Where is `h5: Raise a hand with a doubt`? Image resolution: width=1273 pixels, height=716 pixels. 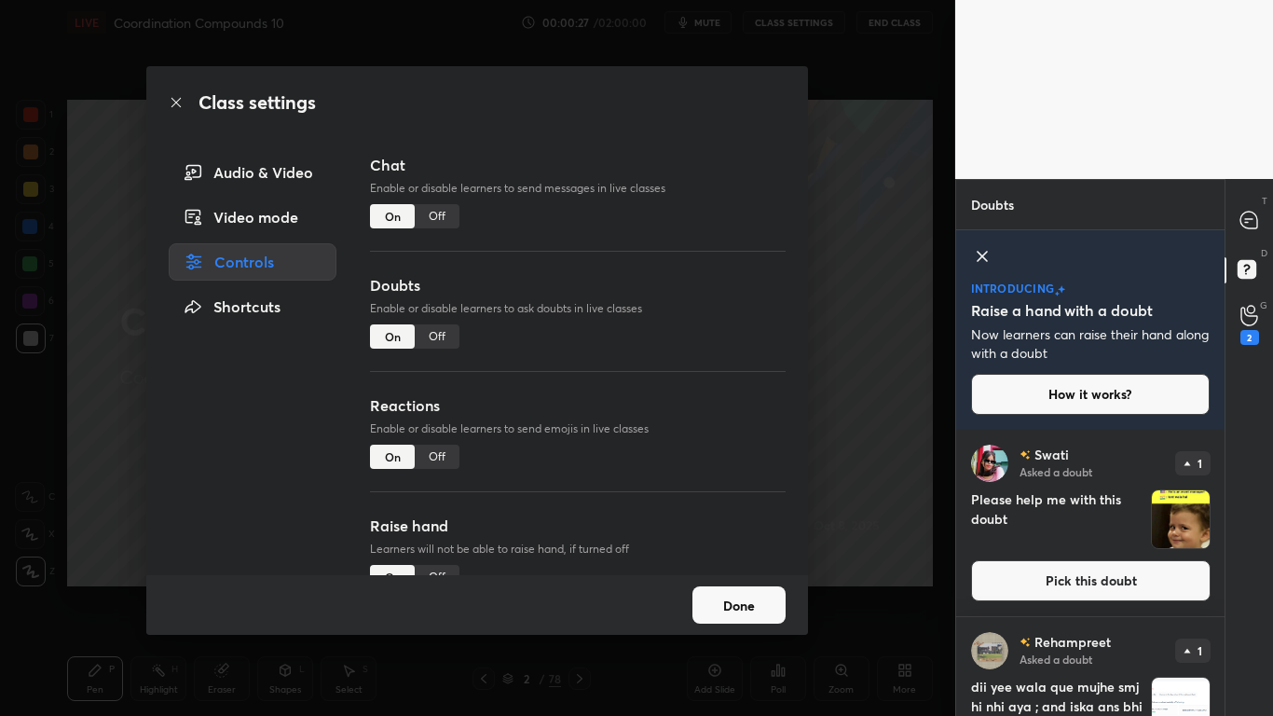 h5: Raise a hand with a doubt is located at coordinates (1062, 310).